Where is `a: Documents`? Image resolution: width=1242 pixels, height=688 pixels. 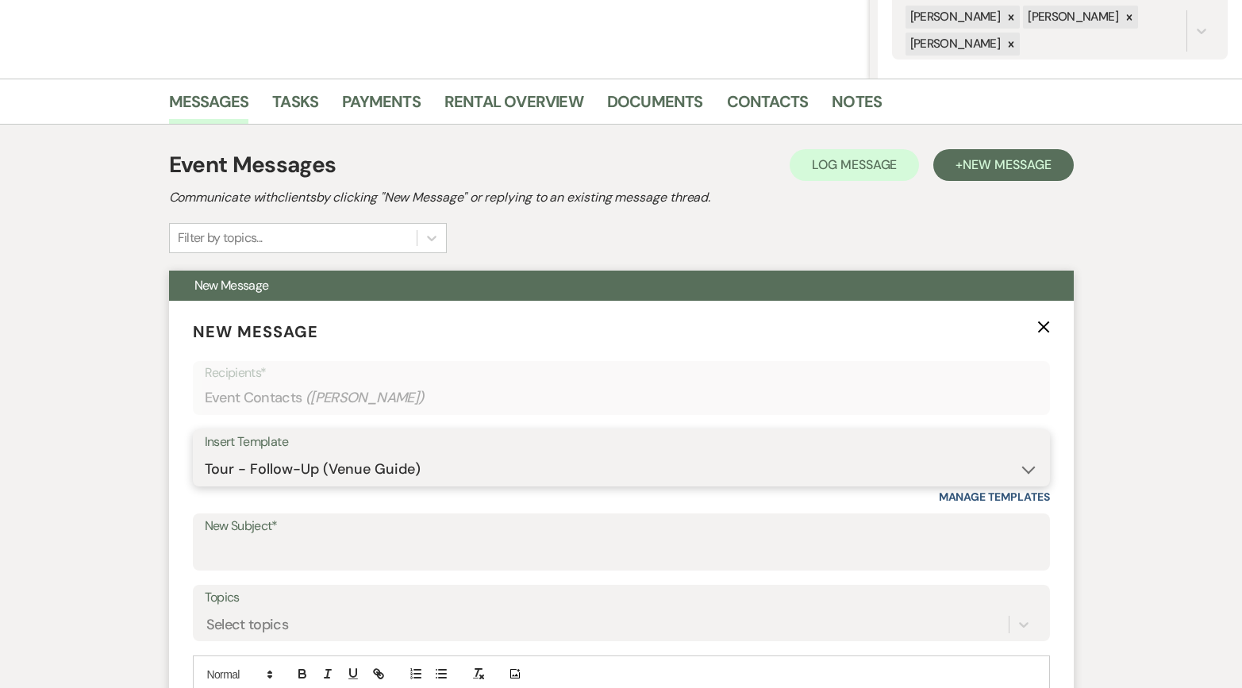 a: Documents is located at coordinates (655, 106).